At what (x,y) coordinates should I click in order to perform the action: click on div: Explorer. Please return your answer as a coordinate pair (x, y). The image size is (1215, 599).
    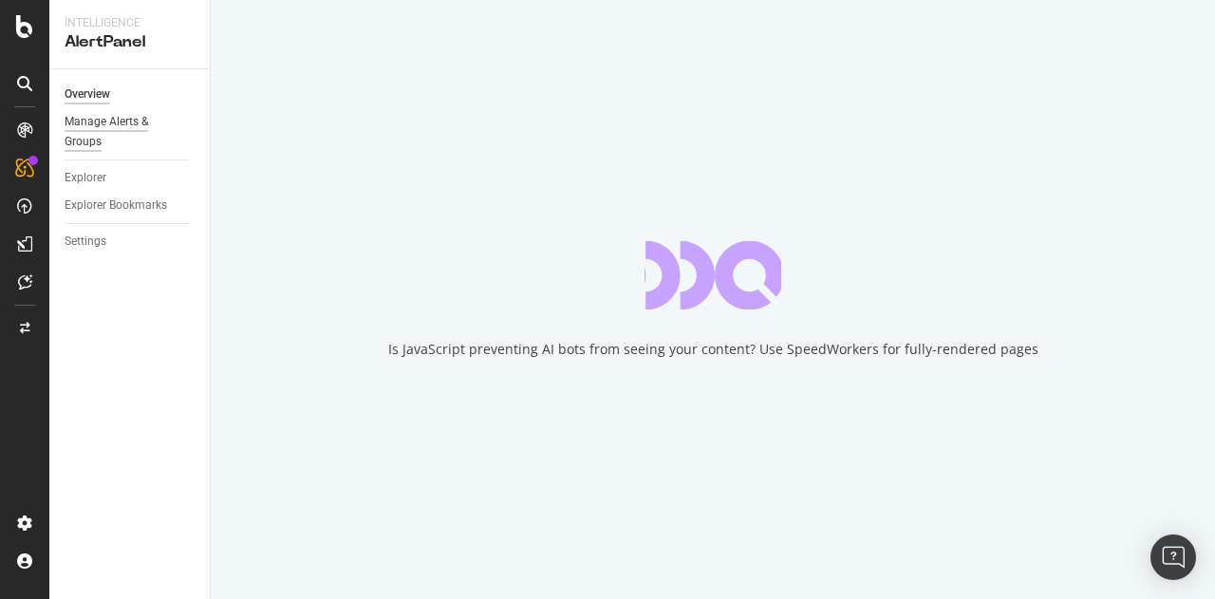
    Looking at the image, I should click on (85, 178).